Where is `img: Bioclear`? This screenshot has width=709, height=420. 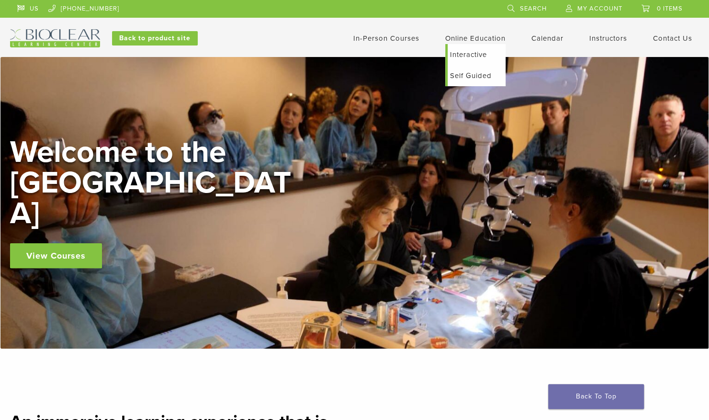
img: Bioclear is located at coordinates (55, 38).